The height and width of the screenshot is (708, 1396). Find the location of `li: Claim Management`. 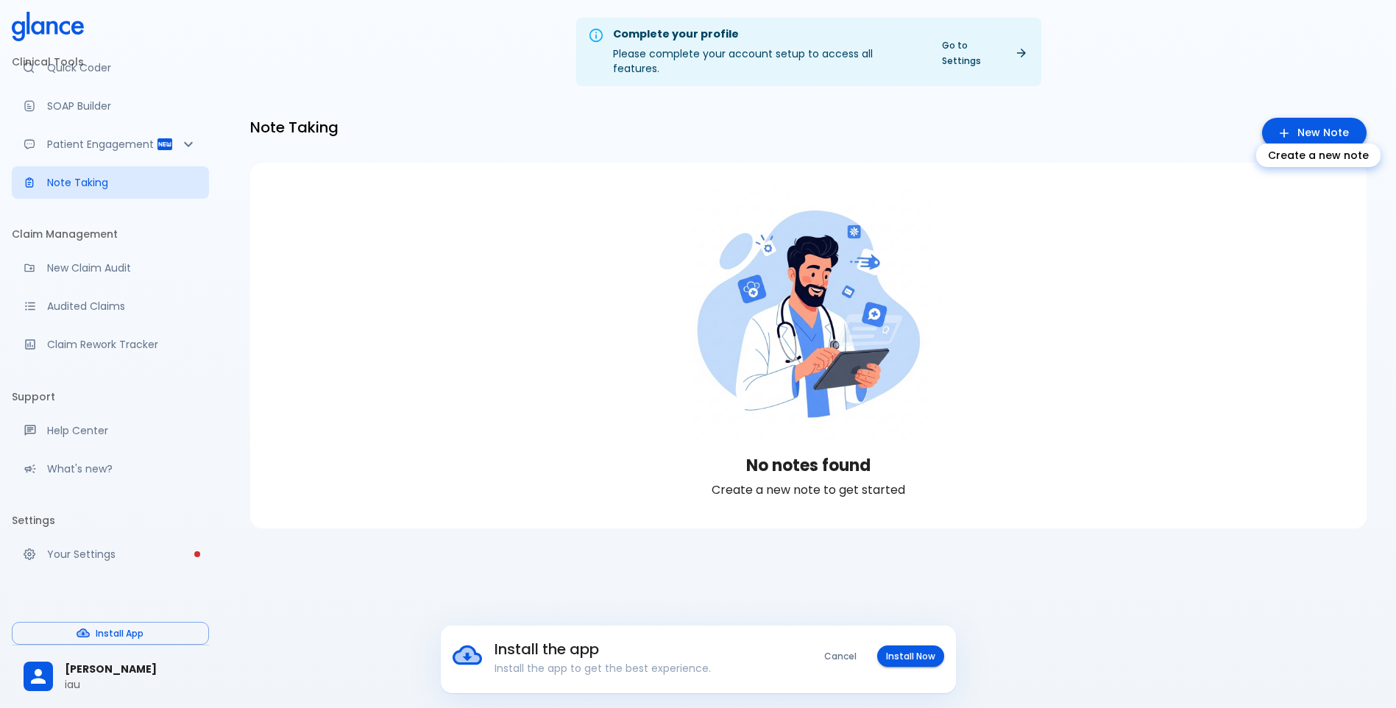

li: Claim Management is located at coordinates (110, 234).